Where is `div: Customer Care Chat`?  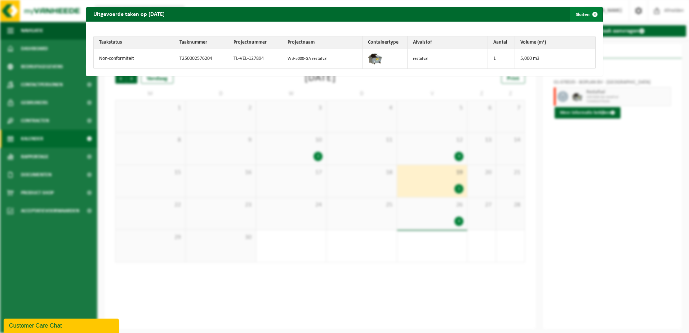 div: Customer Care Chat is located at coordinates (58, 9).